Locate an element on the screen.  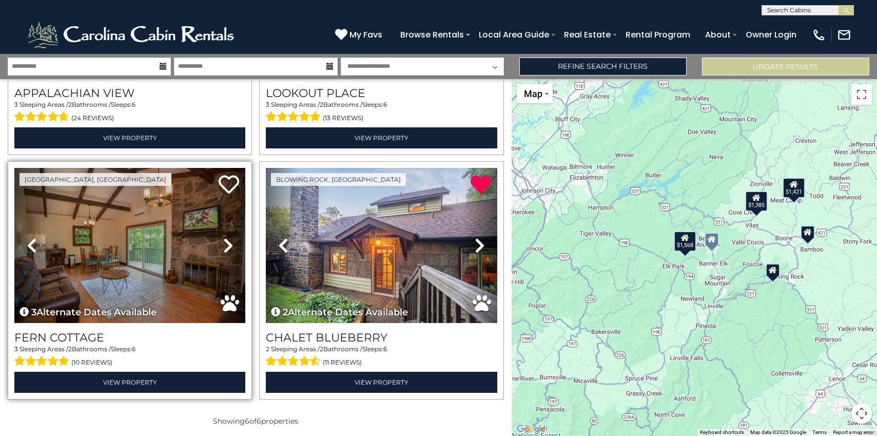
div: $1,385 is located at coordinates (756, 201).